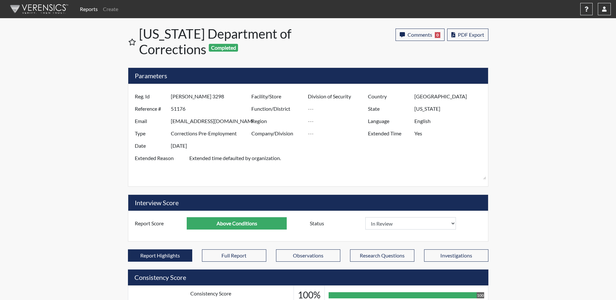 This screenshot has width=616, height=300. Describe the element at coordinates (308, 277) in the screenshot. I see `h5: Consistency Score` at that location.